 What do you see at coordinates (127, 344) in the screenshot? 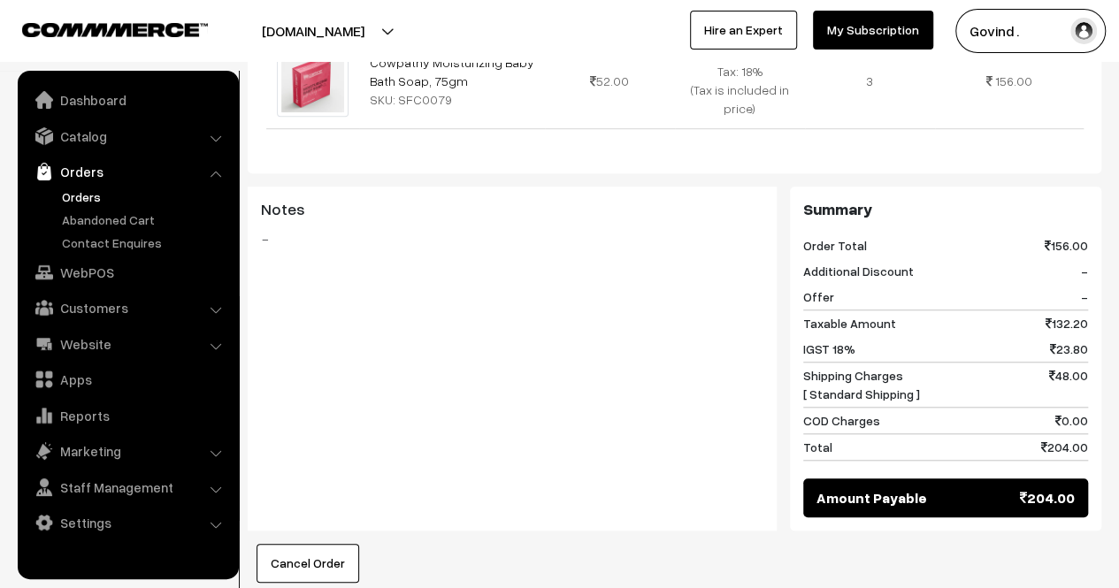
I see `a: Website` at bounding box center [127, 344].